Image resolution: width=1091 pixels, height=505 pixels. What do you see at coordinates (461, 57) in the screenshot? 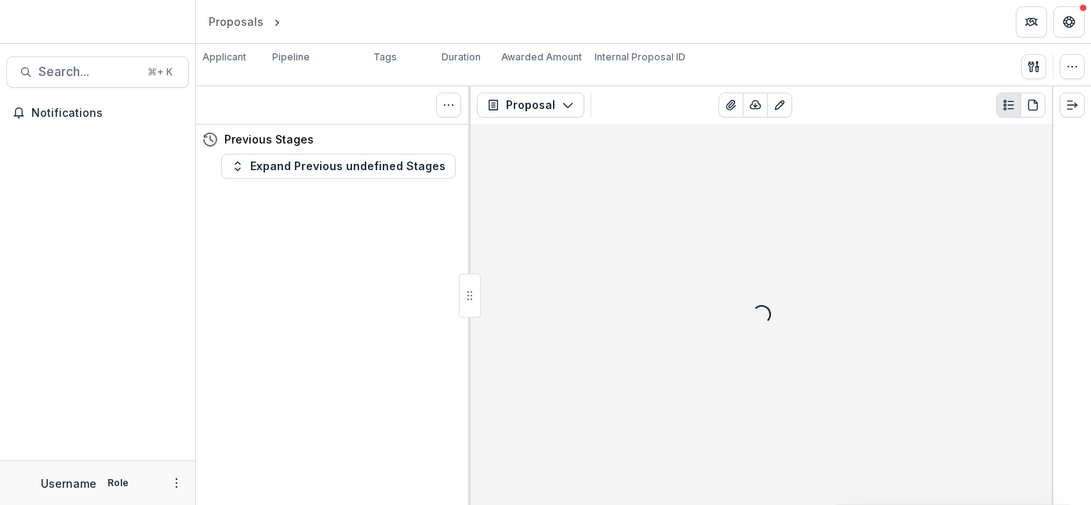
I see `p: Duration` at bounding box center [461, 57].